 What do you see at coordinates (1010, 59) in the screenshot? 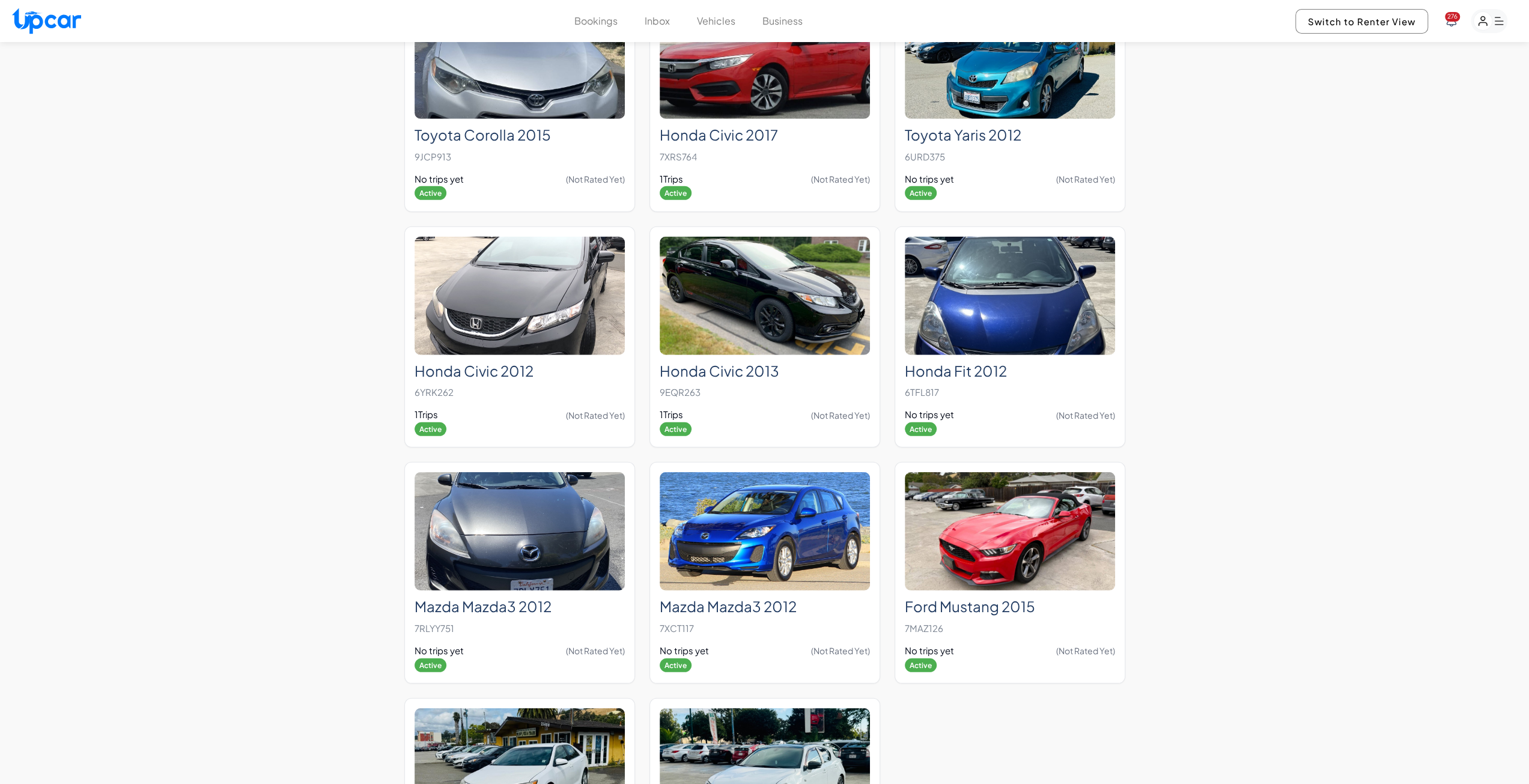
I see `img: Toyota Yaris 2012` at bounding box center [1010, 59].